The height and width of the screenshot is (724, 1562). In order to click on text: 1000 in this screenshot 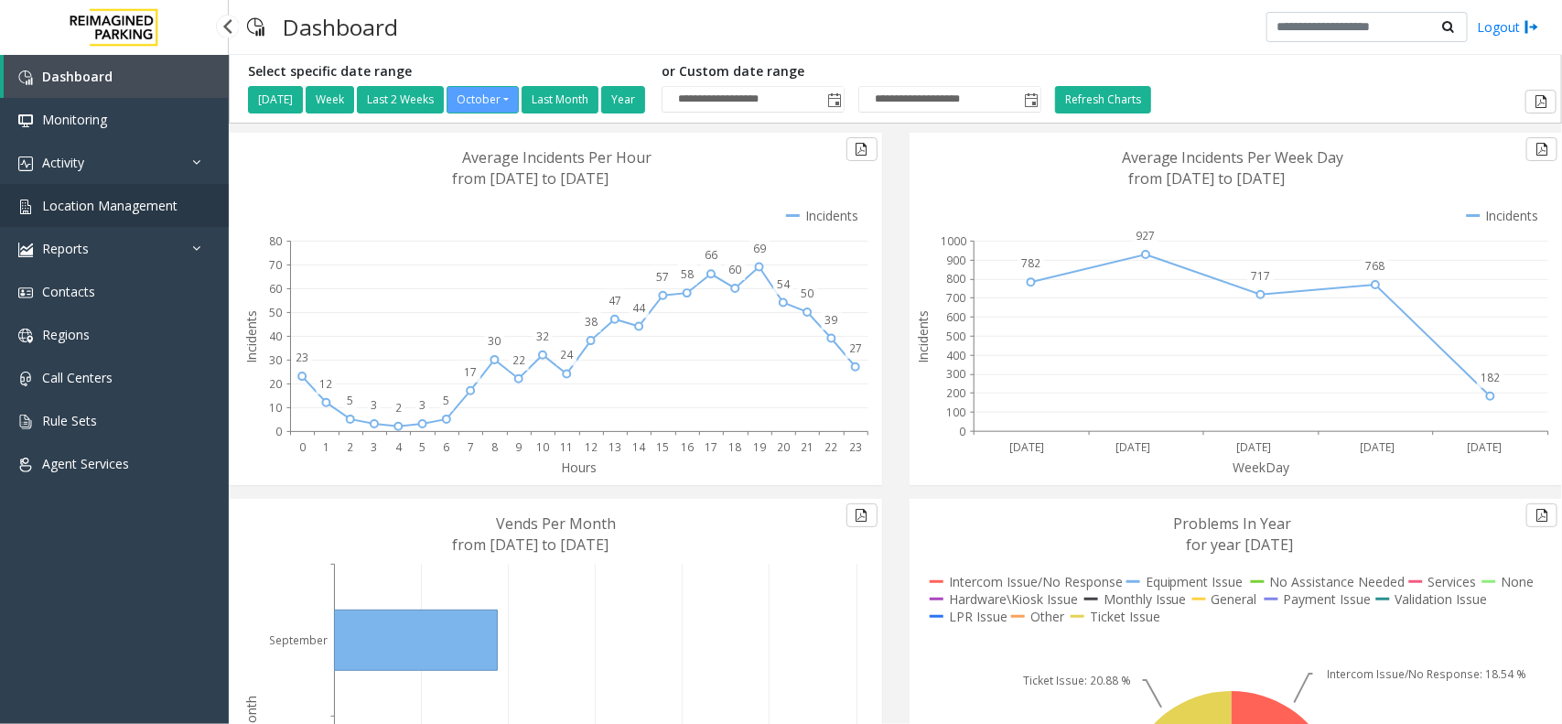, I will do `click(954, 241)`.